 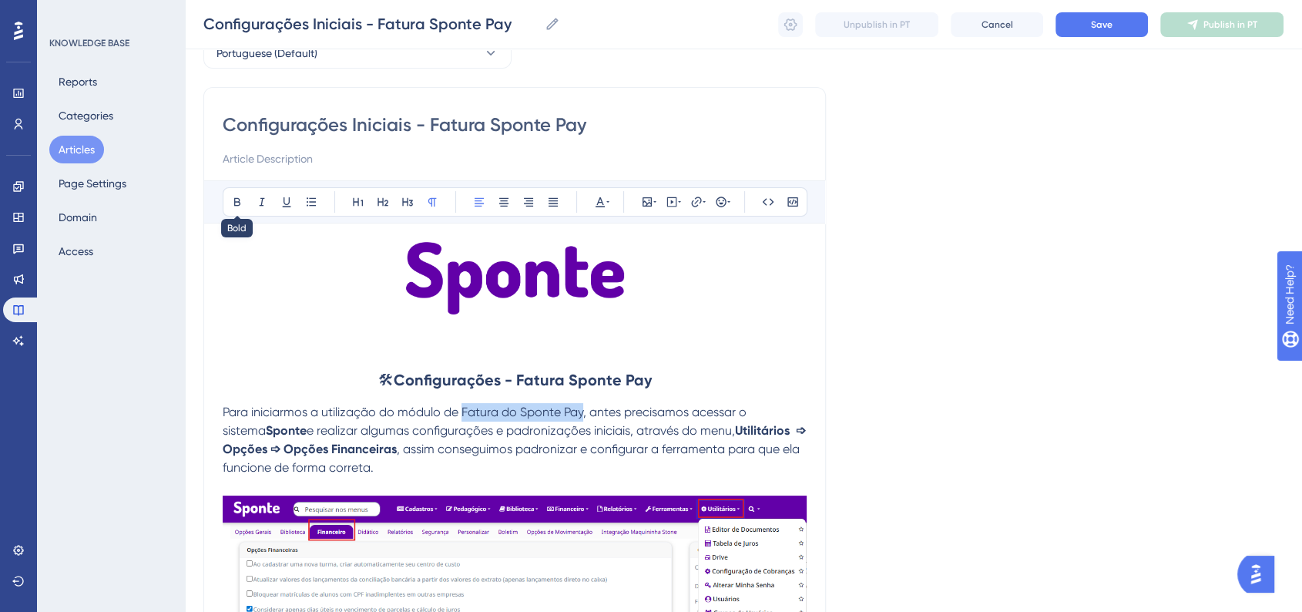 What do you see at coordinates (357, 53) in the screenshot?
I see `button: Portuguese (Default)` at bounding box center [357, 53].